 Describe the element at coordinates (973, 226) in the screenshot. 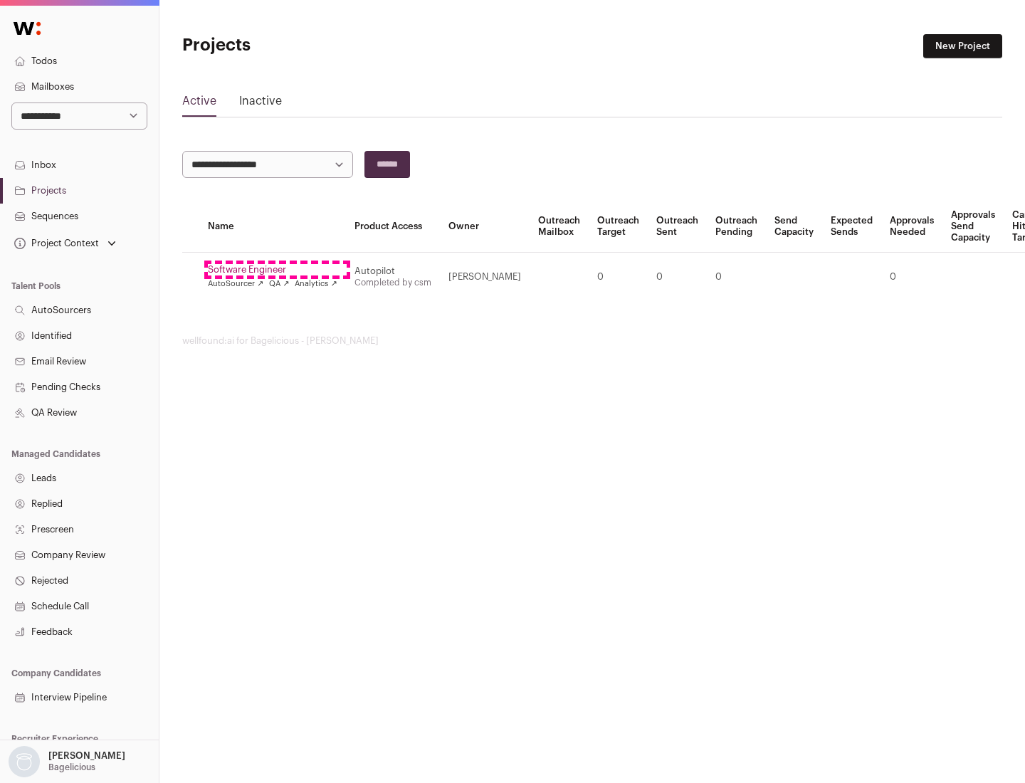

I see `th: Approvals Send Capacity` at that location.